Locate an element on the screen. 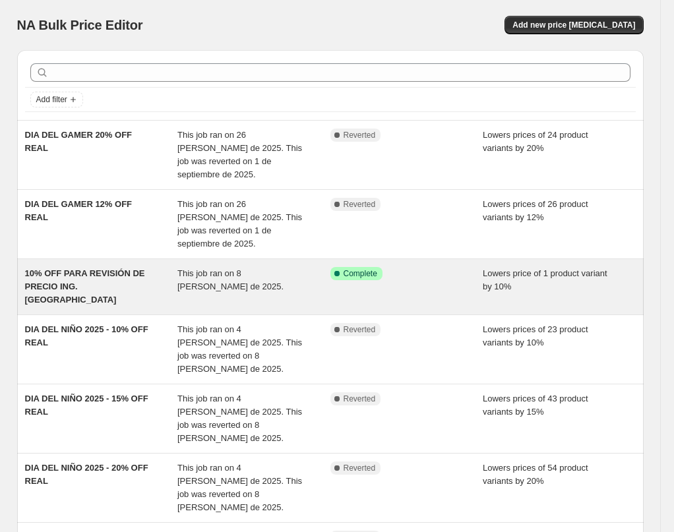 The height and width of the screenshot is (532, 674). button: Add filter is located at coordinates (57, 100).